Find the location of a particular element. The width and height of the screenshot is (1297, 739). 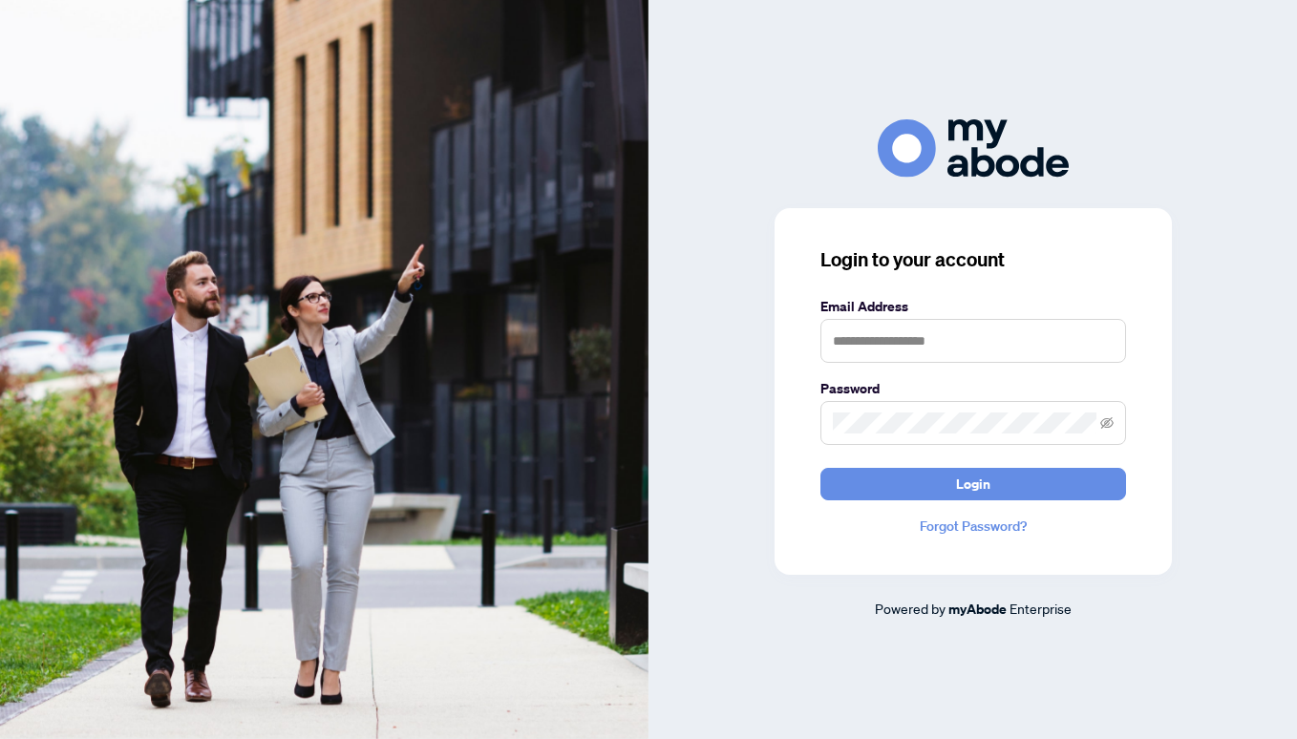

span: Powered by is located at coordinates (910, 608).